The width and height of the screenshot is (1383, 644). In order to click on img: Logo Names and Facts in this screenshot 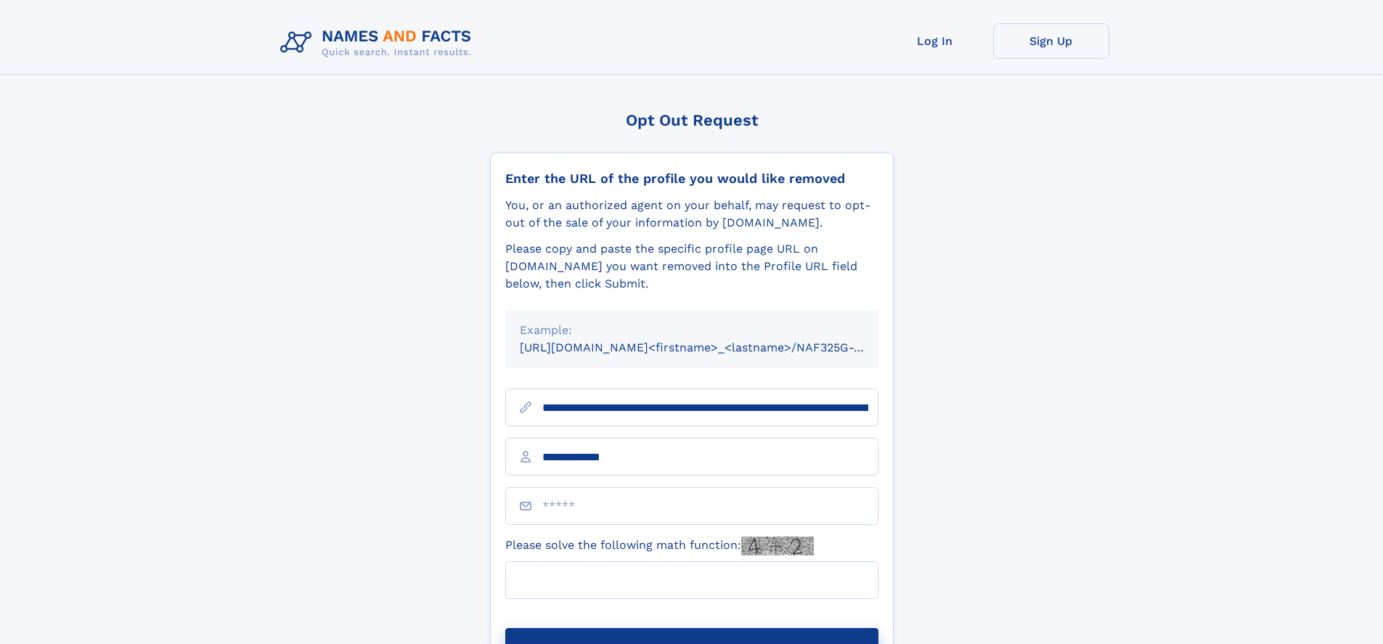, I will do `click(379, 43)`.